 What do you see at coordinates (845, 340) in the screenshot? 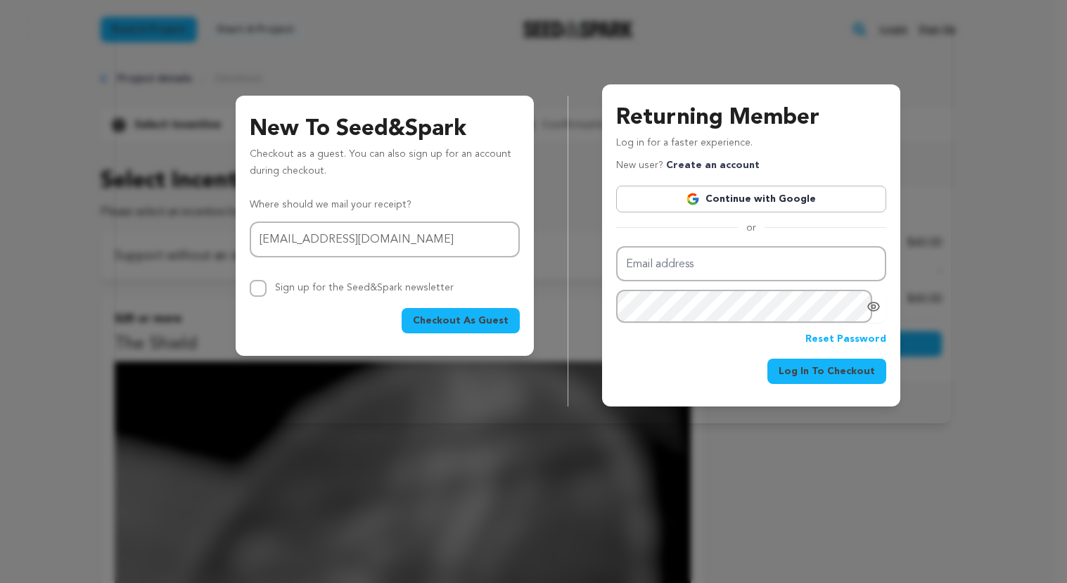
I see `a: Reset Password` at bounding box center [845, 340].